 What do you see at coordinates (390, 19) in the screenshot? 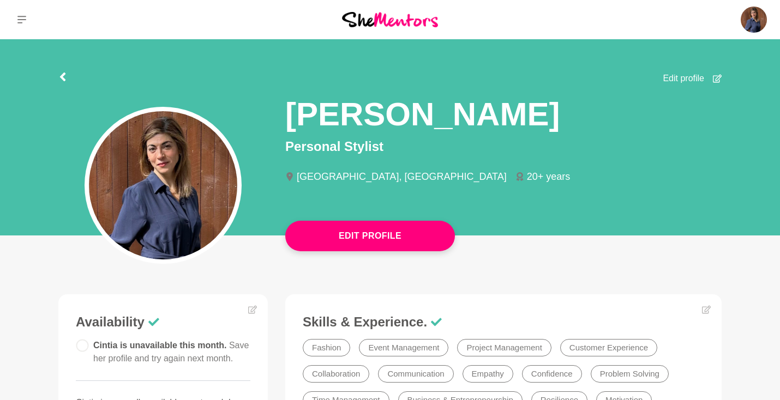
I see `img: She Mentors Logo` at bounding box center [390, 19].